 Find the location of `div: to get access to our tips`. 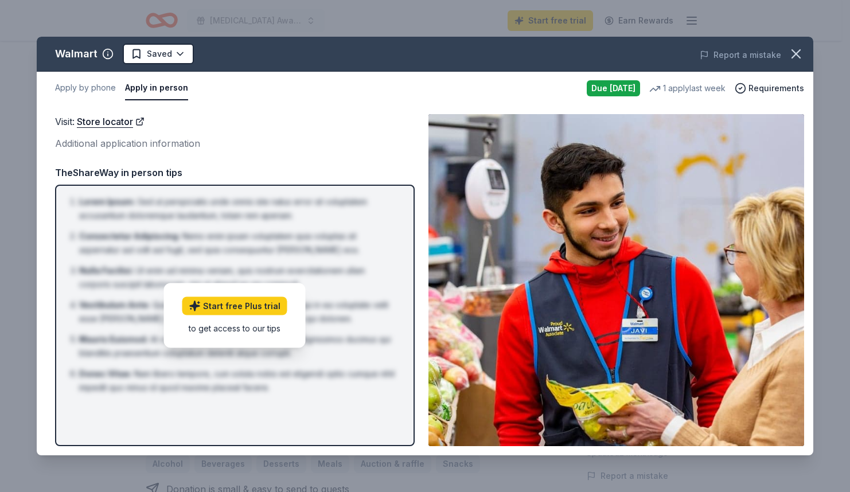

div: to get access to our tips is located at coordinates (235, 328).